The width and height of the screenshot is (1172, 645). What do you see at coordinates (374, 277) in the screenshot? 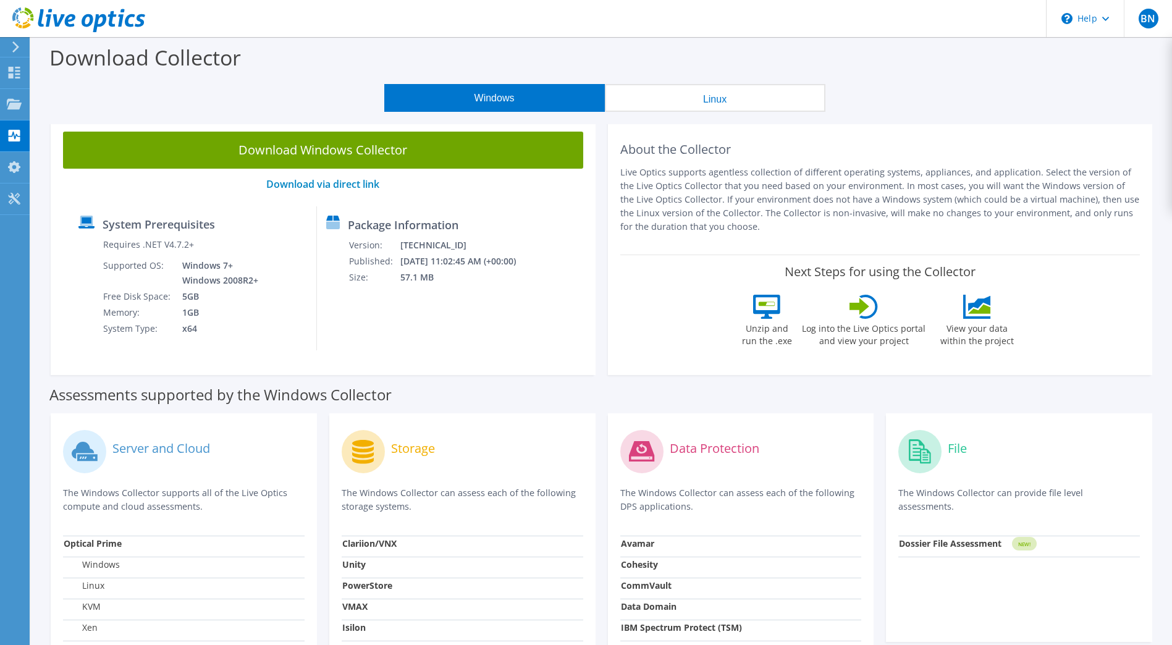
I see `td: Size:` at bounding box center [374, 277].